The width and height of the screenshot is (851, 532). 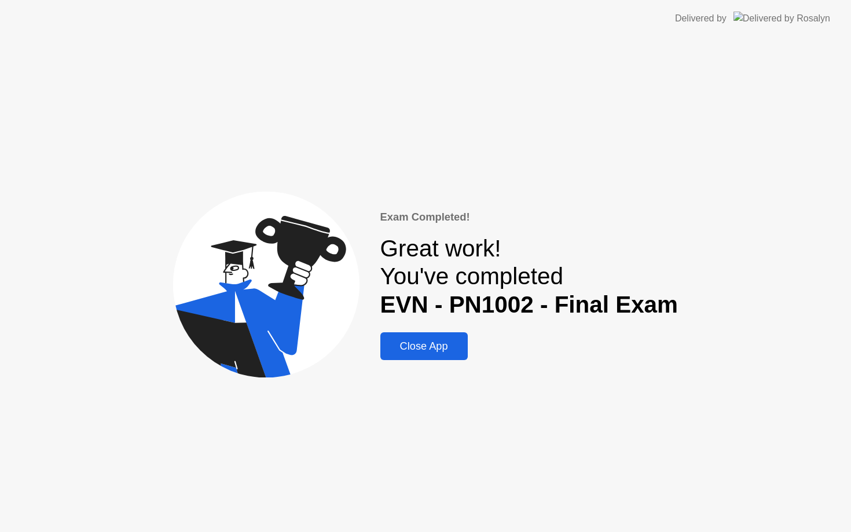 What do you see at coordinates (700, 19) in the screenshot?
I see `div: Delivered by` at bounding box center [700, 19].